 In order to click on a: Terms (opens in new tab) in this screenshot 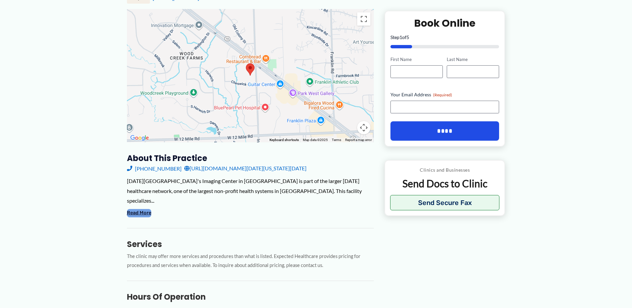, I will do `click(336, 140)`.